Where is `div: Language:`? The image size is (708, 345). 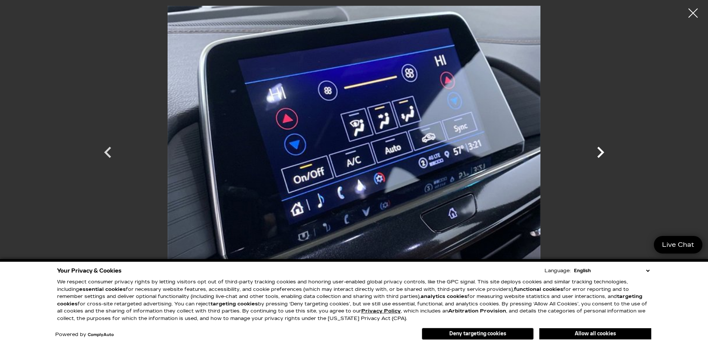 div: Language: is located at coordinates (557, 270).